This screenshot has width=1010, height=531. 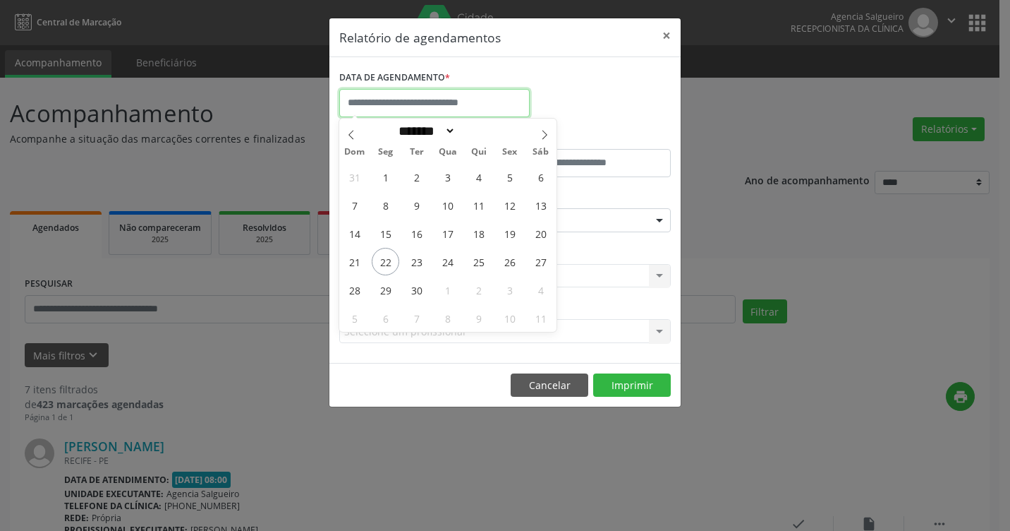 What do you see at coordinates (509, 318) in the screenshot?
I see `span: Outubro 10, 2025` at bounding box center [509, 318].